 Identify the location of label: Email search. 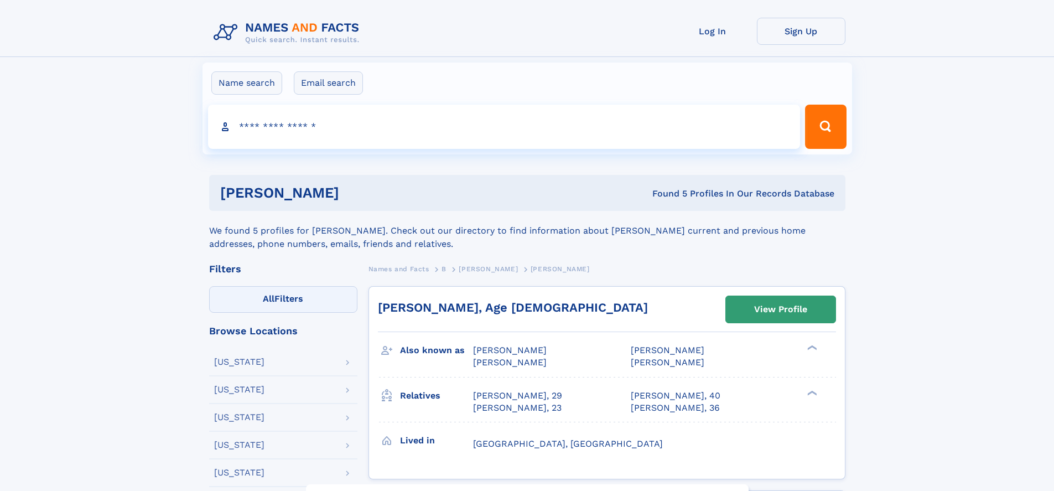
(328, 83).